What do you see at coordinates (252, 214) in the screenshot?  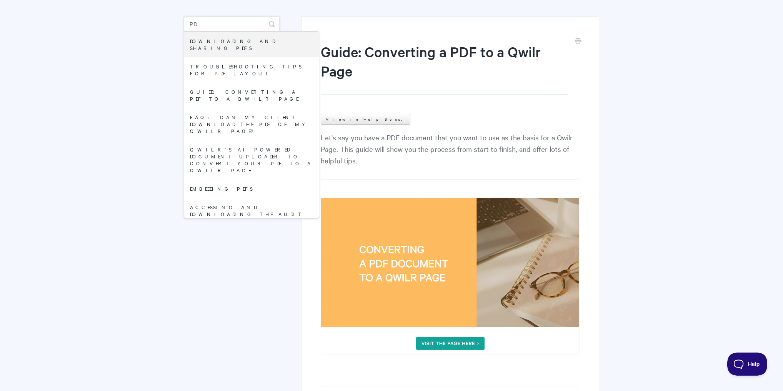 I see `a: Accessing and downloading the Audit Trail` at bounding box center [252, 214].